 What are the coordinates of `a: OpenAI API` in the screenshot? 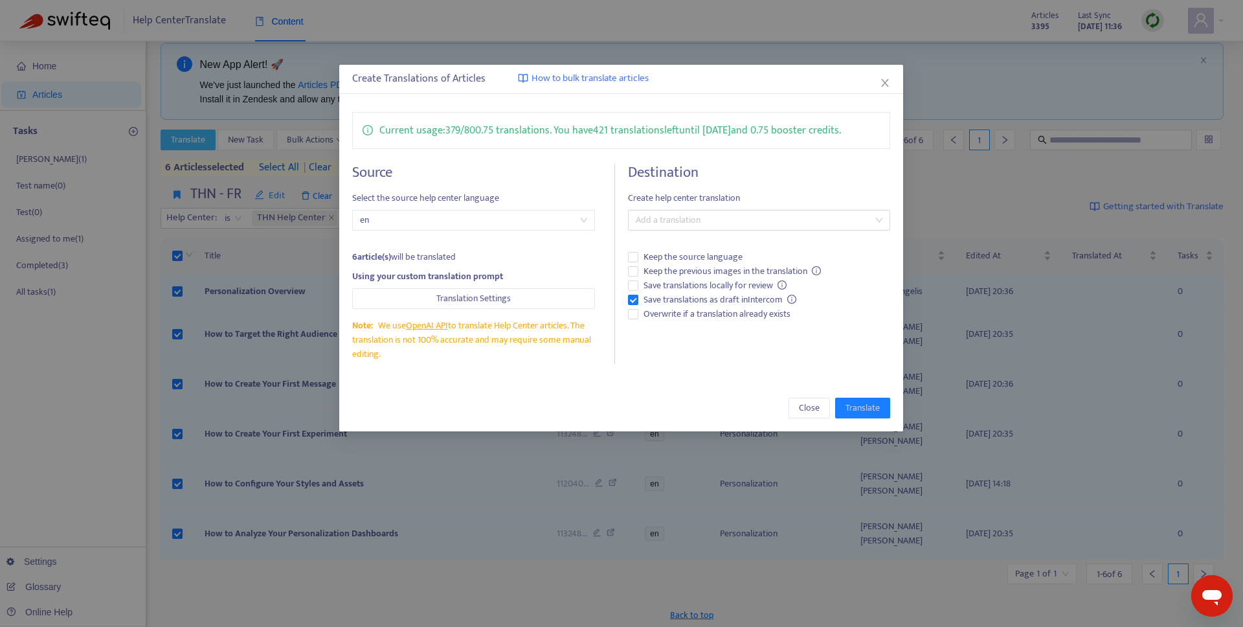 It's located at (427, 325).